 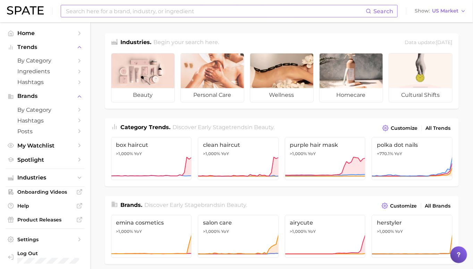 What do you see at coordinates (422, 11) in the screenshot?
I see `span: Show` at bounding box center [422, 11].